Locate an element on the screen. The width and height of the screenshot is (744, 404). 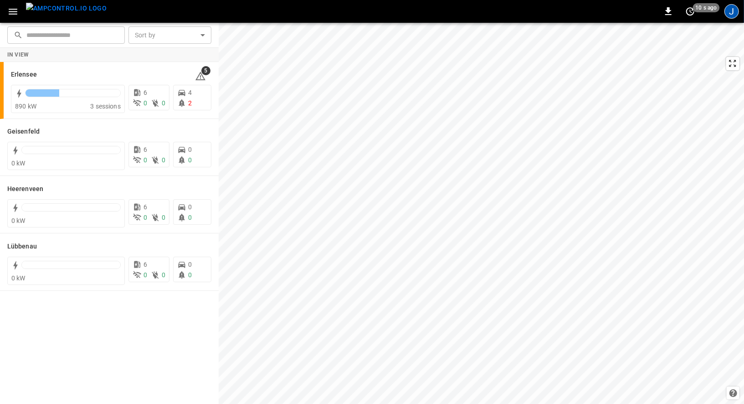
h6: Heerenveen is located at coordinates (25, 189).